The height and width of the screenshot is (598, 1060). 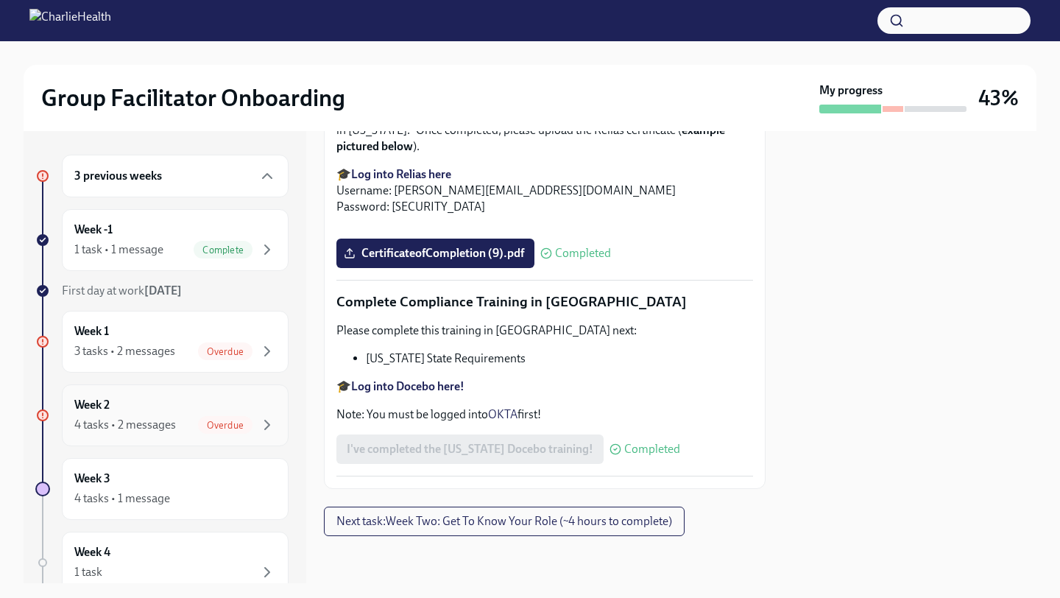 What do you see at coordinates (193, 98) in the screenshot?
I see `h2: Group Facilitator Onboarding` at bounding box center [193, 98].